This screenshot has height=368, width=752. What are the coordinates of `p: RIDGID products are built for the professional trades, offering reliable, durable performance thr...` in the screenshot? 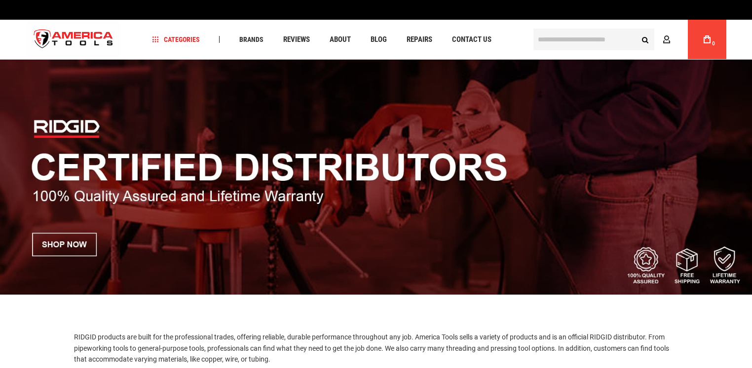 It's located at (376, 348).